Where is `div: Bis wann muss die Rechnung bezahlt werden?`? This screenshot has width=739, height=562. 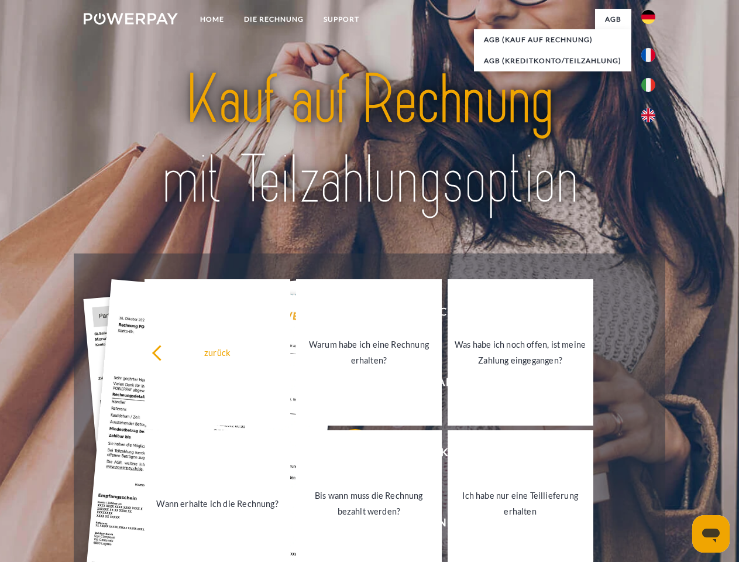
div: Bis wann muss die Rechnung bezahlt werden? is located at coordinates (369, 503).